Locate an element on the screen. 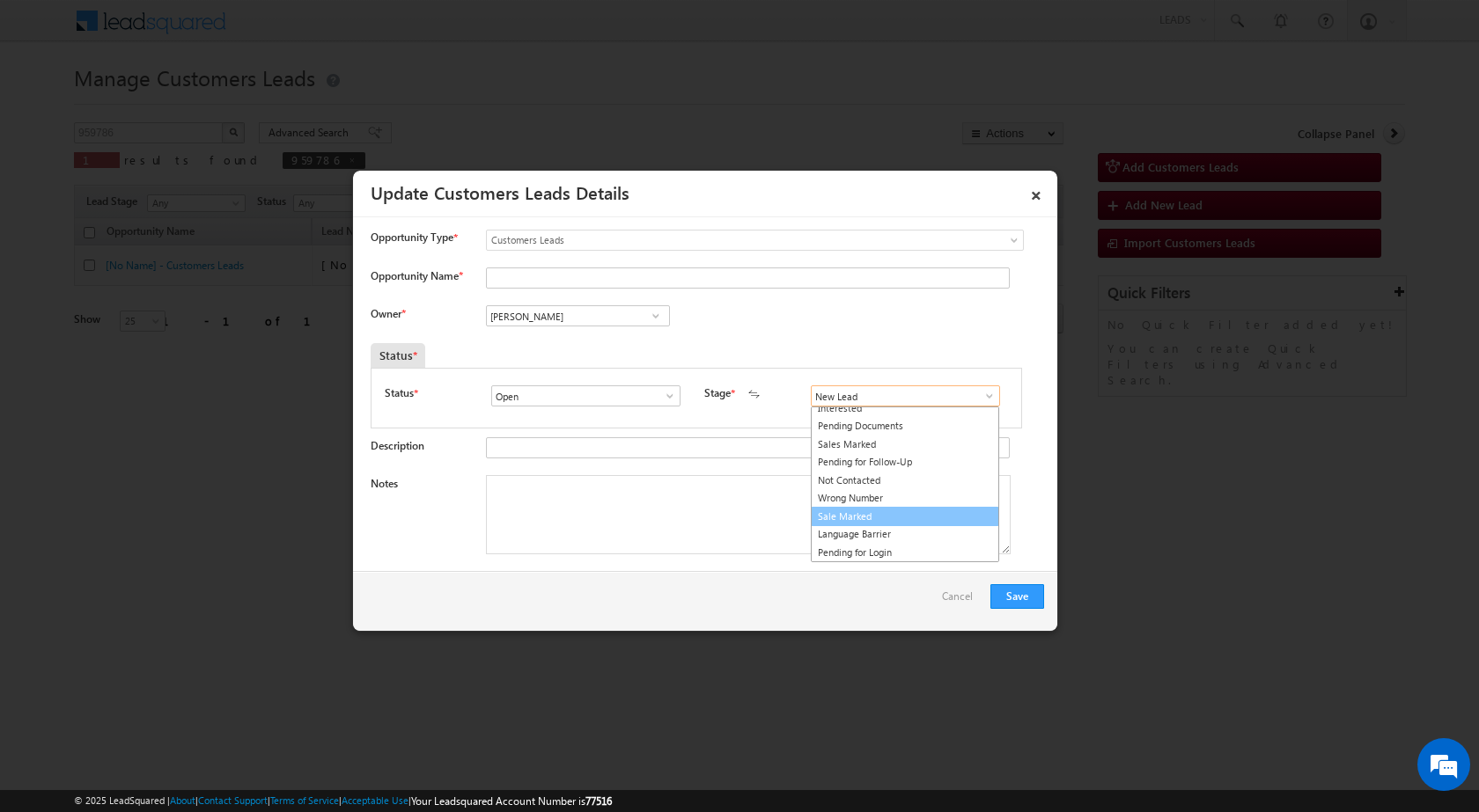 This screenshot has height=812, width=1479. a: Pending for Follow-Up is located at coordinates (905, 462).